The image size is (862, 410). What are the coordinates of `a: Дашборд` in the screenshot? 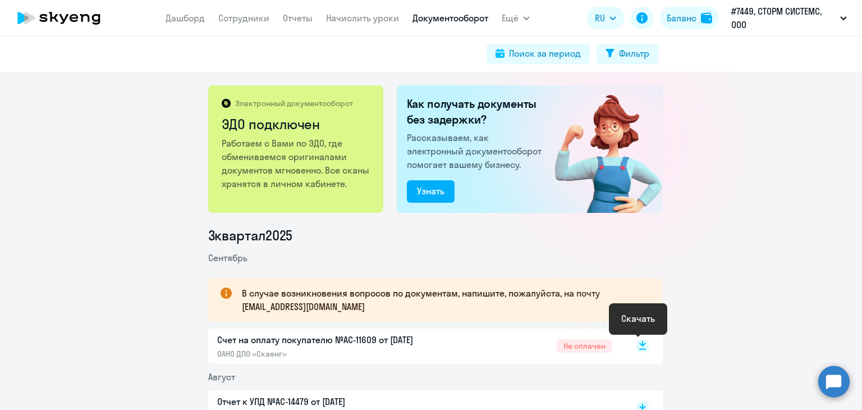 It's located at (185, 18).